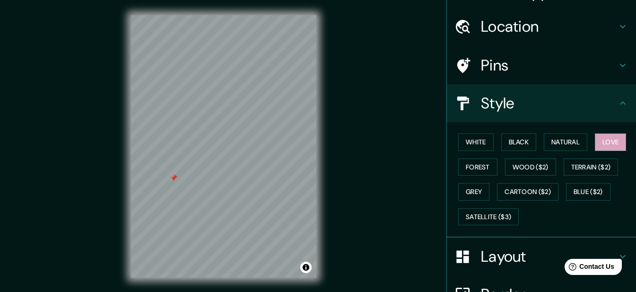  What do you see at coordinates (476, 142) in the screenshot?
I see `button: White` at bounding box center [476, 142].